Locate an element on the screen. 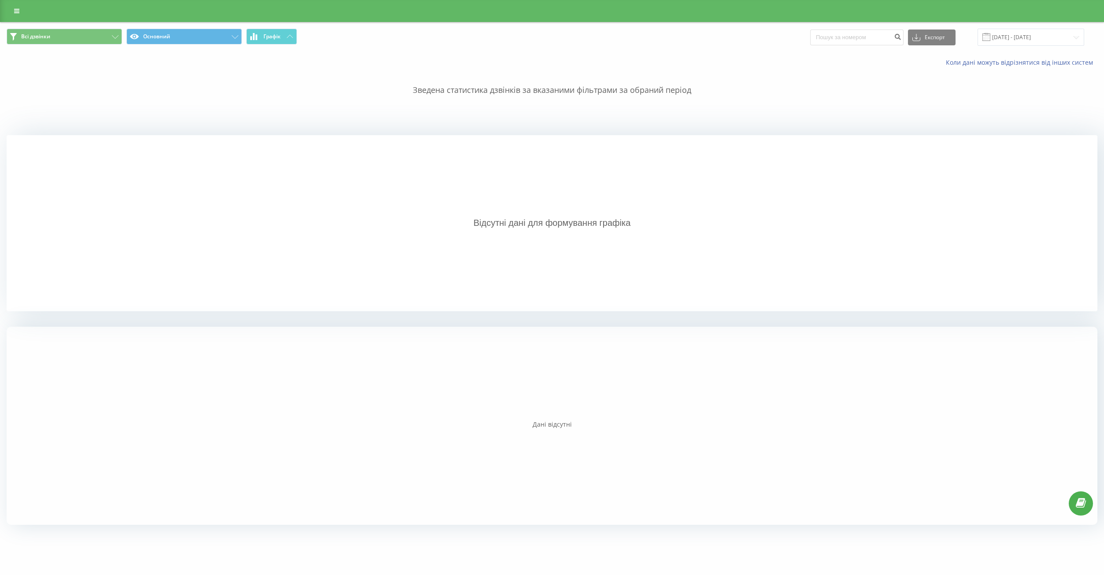 The image size is (1104, 575). button: Всі дзвінки is located at coordinates (64, 37).